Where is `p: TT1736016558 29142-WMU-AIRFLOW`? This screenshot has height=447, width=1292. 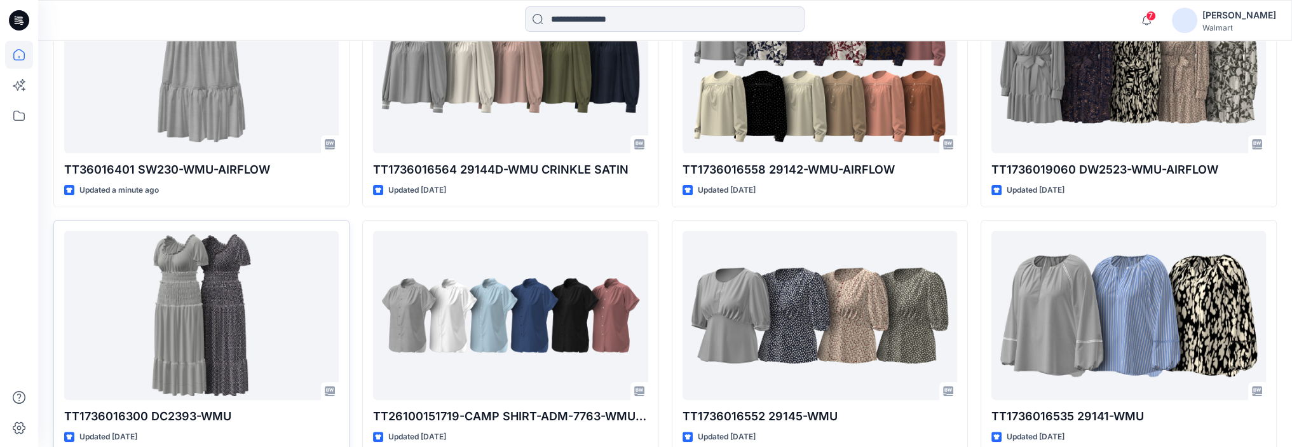
p: TT1736016558 29142-WMU-AIRFLOW is located at coordinates (820, 170).